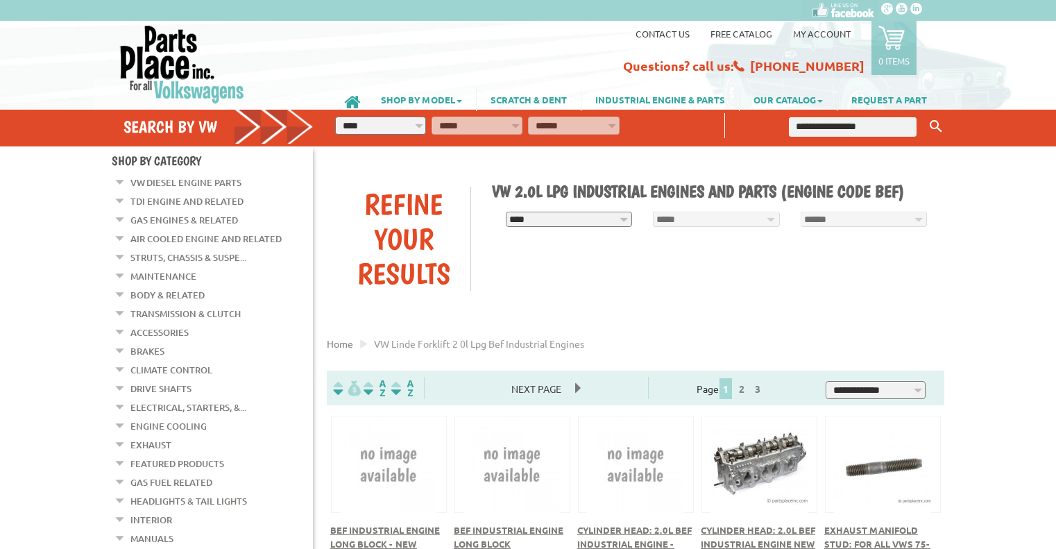 The width and height of the screenshot is (1056, 549). What do you see at coordinates (404, 239) in the screenshot?
I see `div: Refine Your Results` at bounding box center [404, 239].